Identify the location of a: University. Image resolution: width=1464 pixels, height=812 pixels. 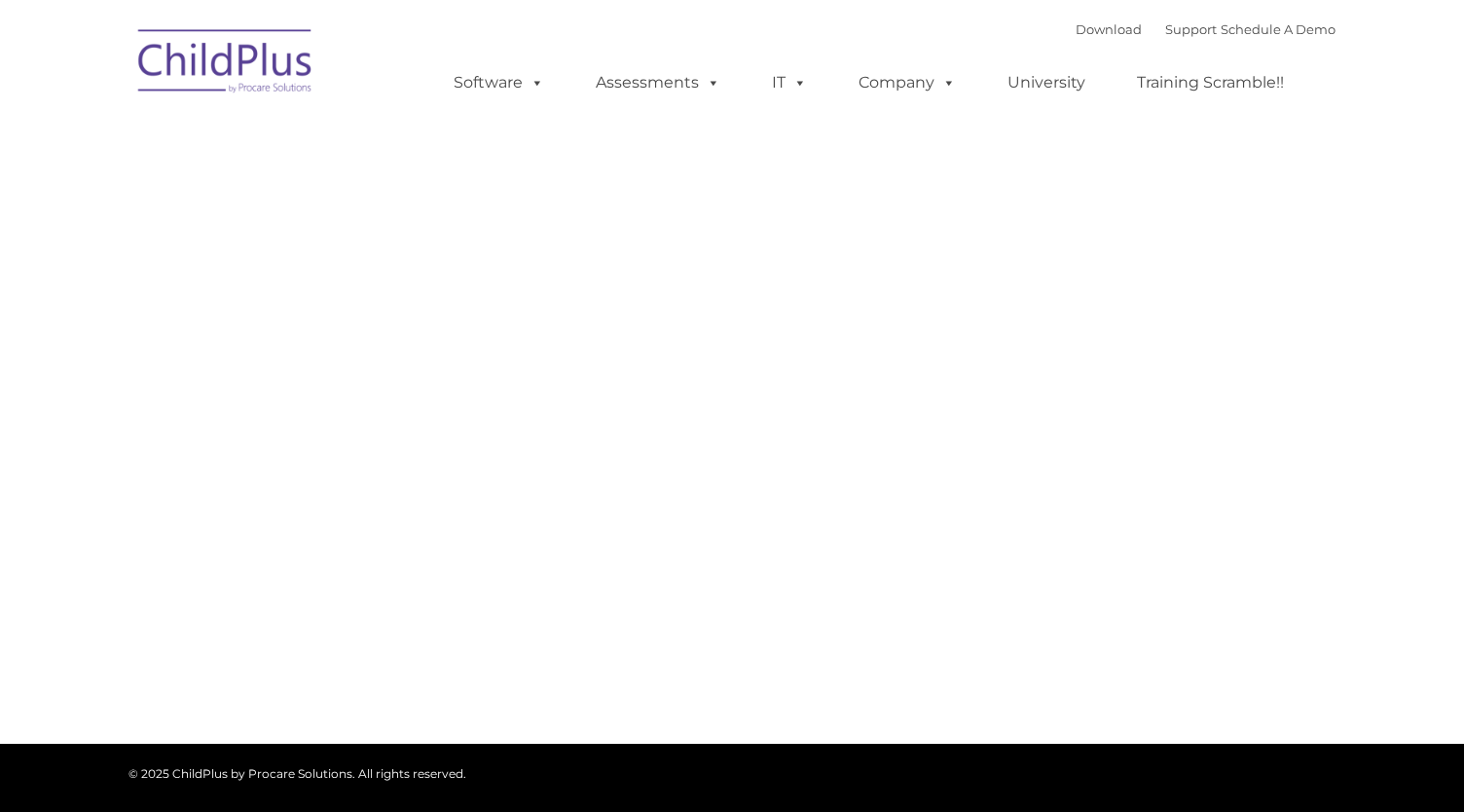
(1047, 83).